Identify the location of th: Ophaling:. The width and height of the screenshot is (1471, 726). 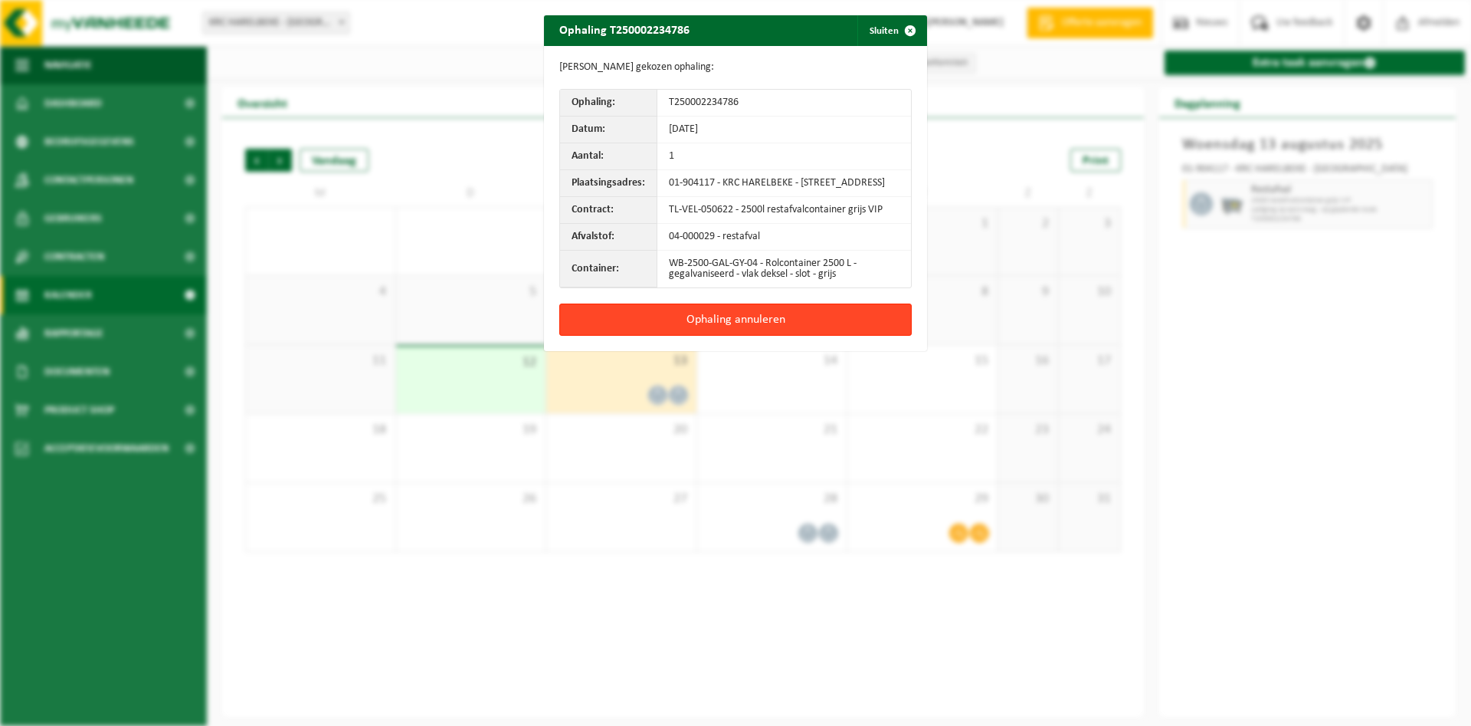
(608, 103).